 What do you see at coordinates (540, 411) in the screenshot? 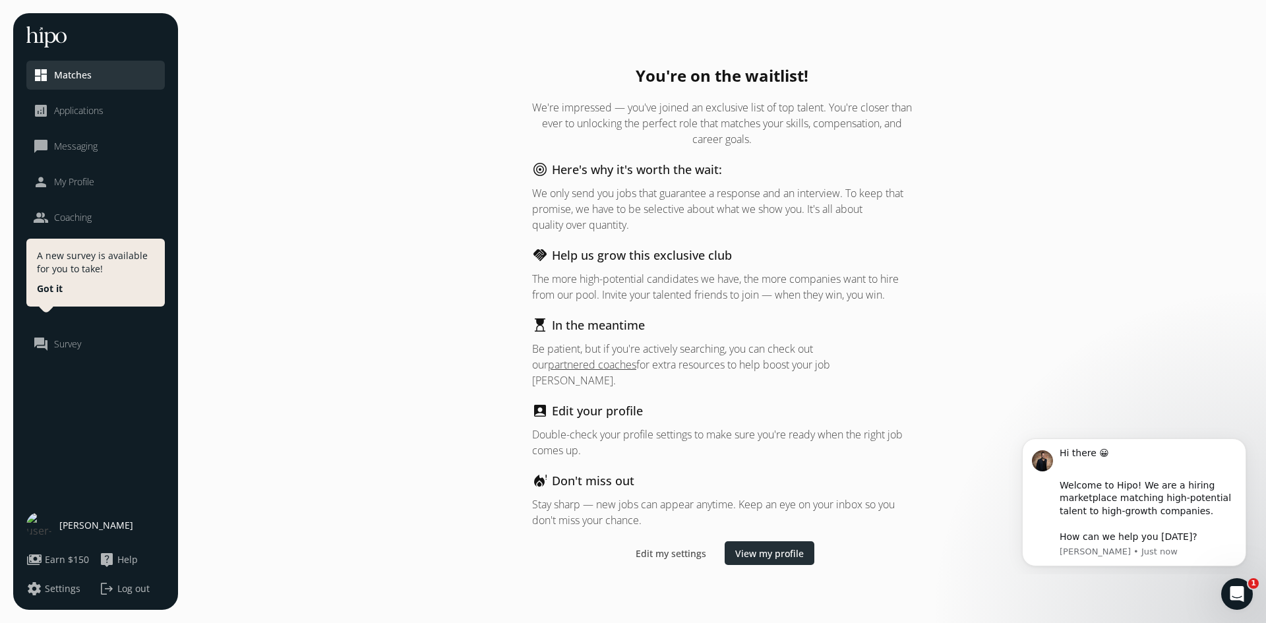
I see `span: account_box` at bounding box center [540, 411].